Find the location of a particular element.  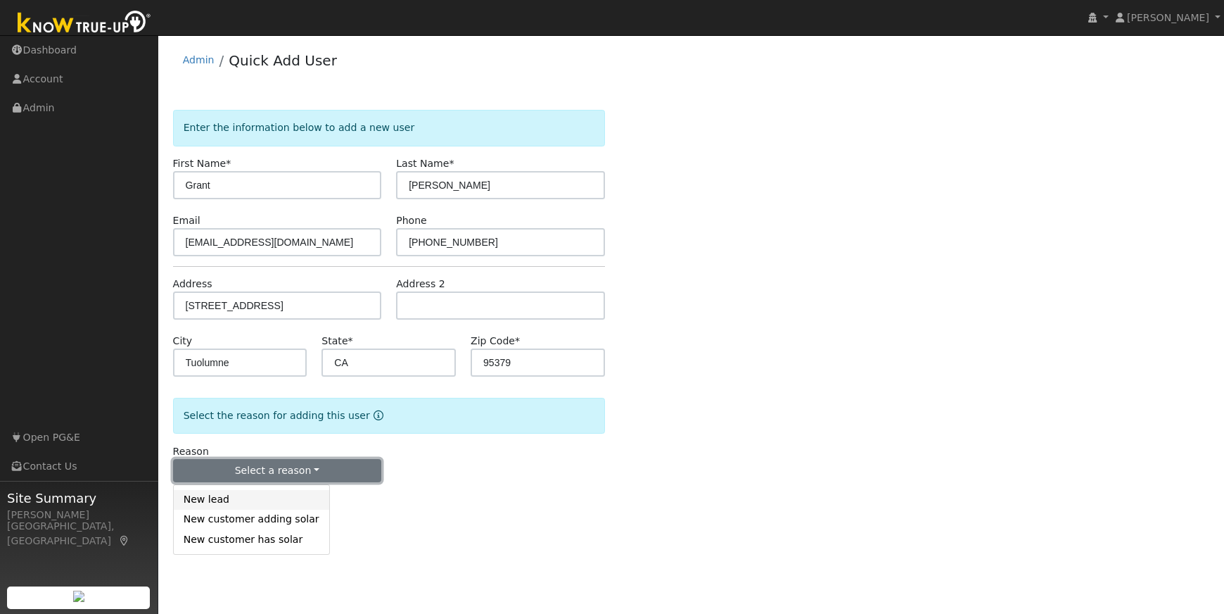

label: State is located at coordinates (337, 341).